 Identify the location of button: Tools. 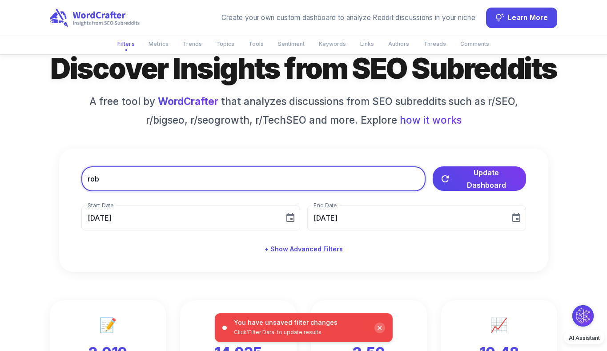
(256, 44).